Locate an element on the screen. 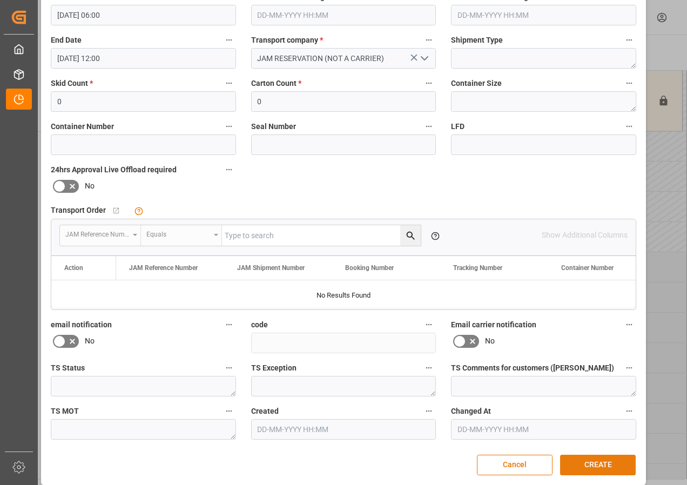 The image size is (687, 485). input: Type to search is located at coordinates (321, 235).